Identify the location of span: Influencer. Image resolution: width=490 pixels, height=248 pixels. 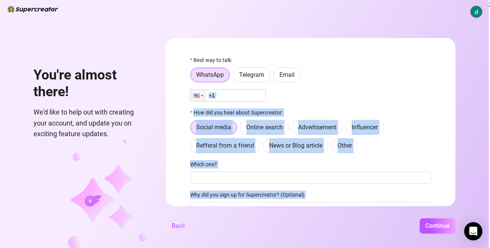
(365, 127).